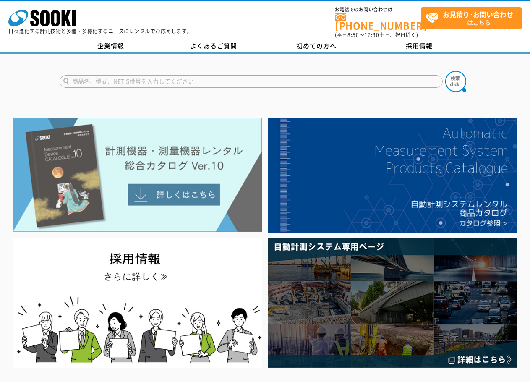 This screenshot has height=382, width=530. Describe the element at coordinates (378, 10) in the screenshot. I see `span: お電話でのお問い合わせは` at that location.